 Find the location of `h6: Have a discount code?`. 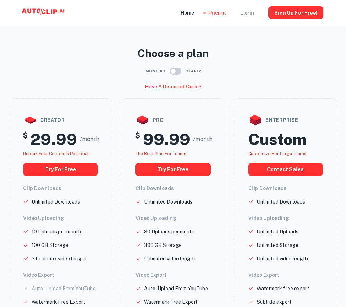

h6: Have a discount code? is located at coordinates (173, 87).